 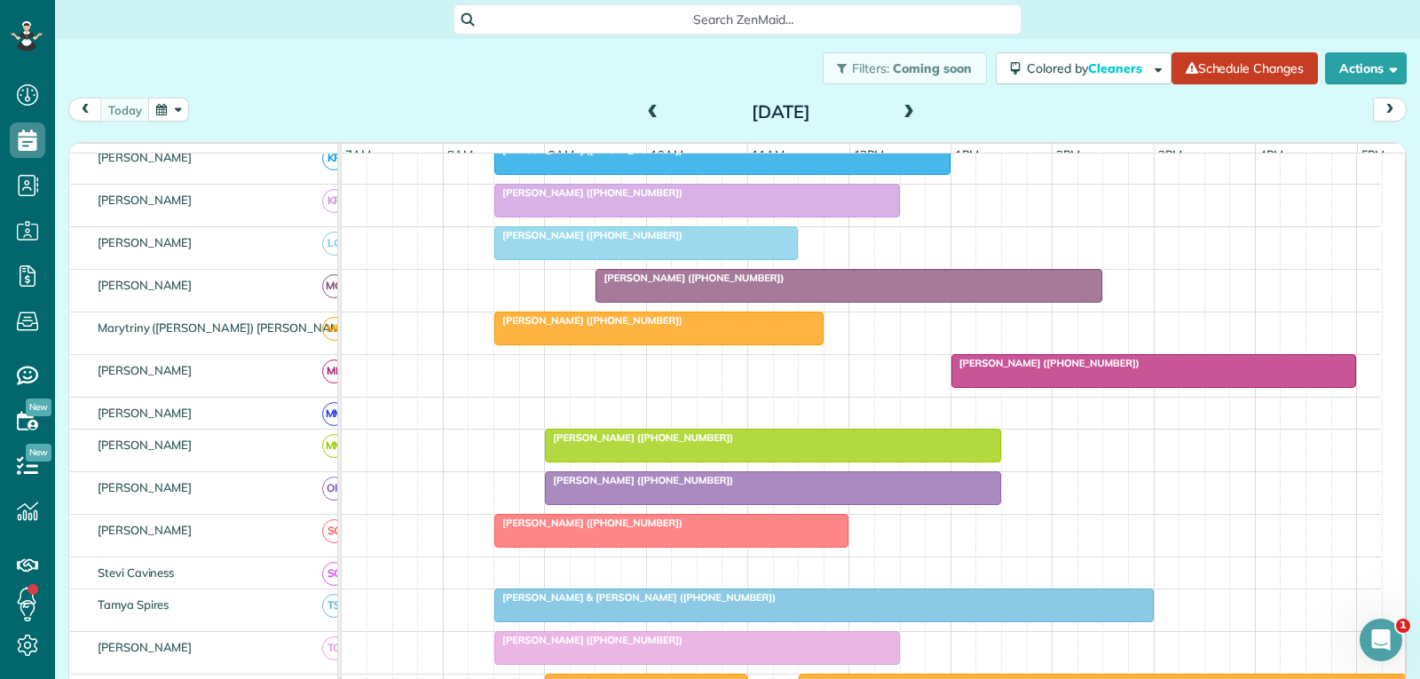 What do you see at coordinates (871, 68) in the screenshot?
I see `span: Filters:` at bounding box center [871, 68].